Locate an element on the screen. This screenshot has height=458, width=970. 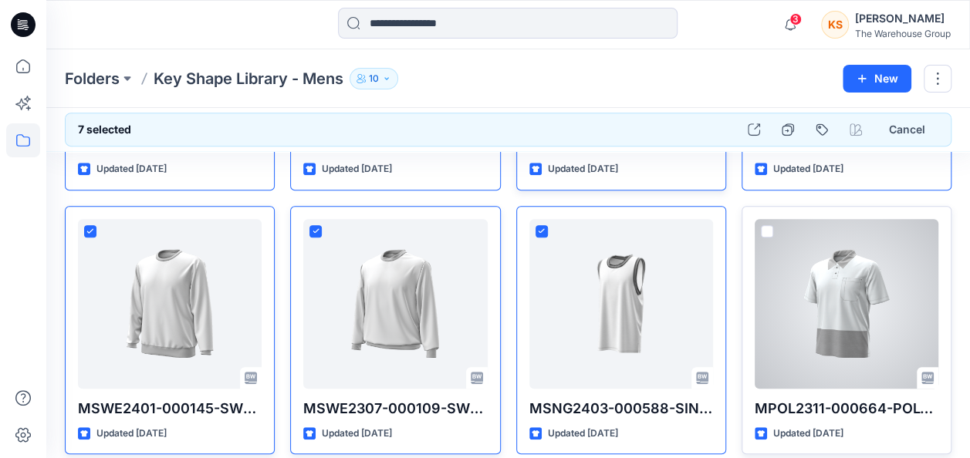
button: Cancel is located at coordinates (906, 130).